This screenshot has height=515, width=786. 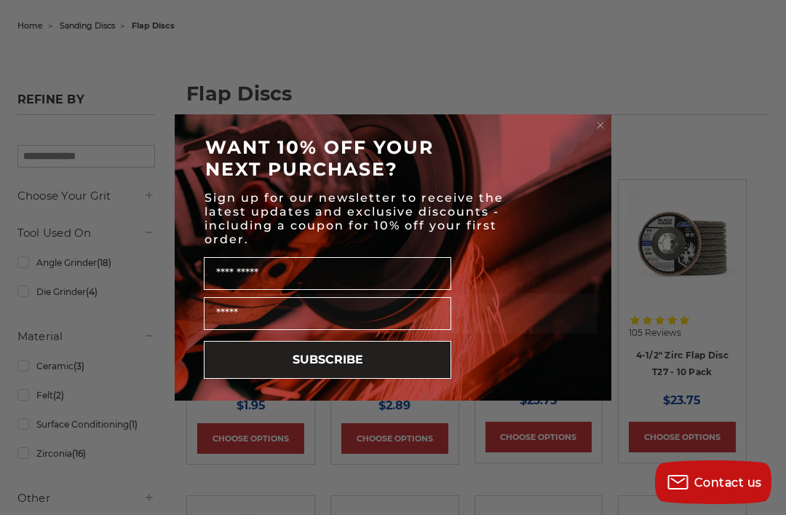 I want to click on button: Close dialog, so click(x=600, y=125).